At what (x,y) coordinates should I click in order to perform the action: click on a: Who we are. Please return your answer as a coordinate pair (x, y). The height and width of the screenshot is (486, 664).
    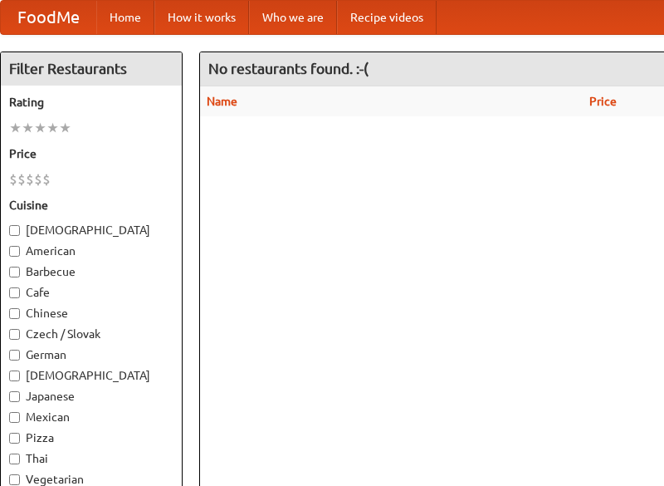
    Looking at the image, I should click on (293, 17).